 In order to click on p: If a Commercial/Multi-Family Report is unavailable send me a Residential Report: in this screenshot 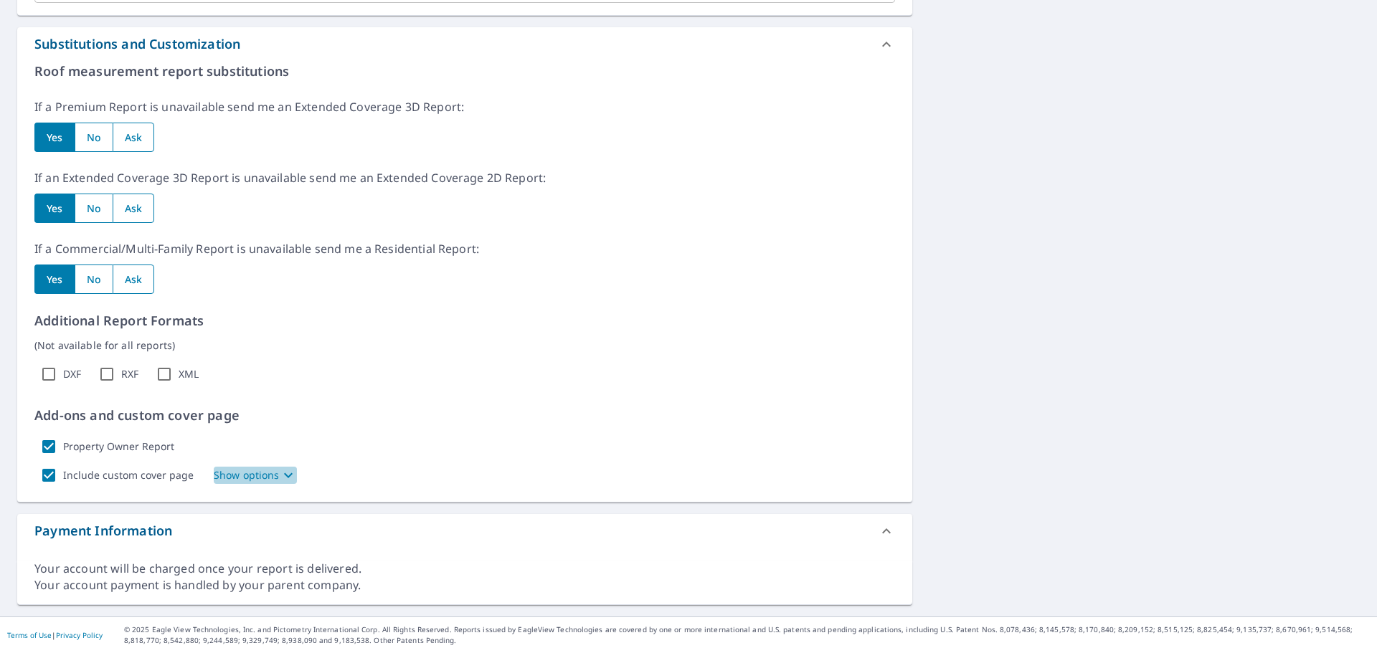, I will do `click(465, 249)`.